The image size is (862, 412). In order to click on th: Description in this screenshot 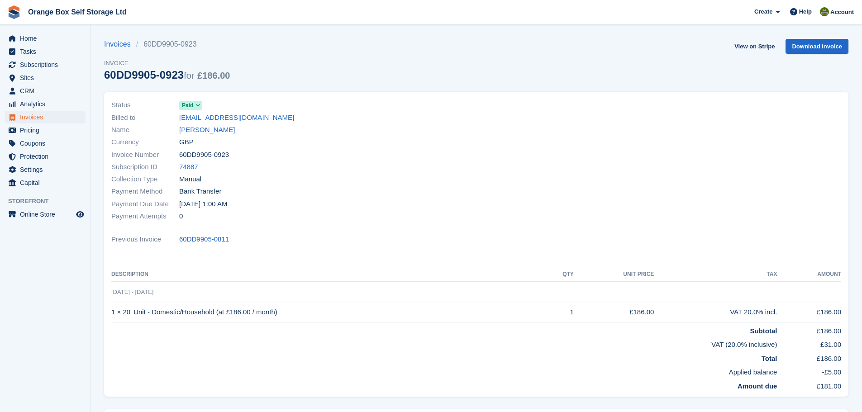, I will do `click(328, 275)`.